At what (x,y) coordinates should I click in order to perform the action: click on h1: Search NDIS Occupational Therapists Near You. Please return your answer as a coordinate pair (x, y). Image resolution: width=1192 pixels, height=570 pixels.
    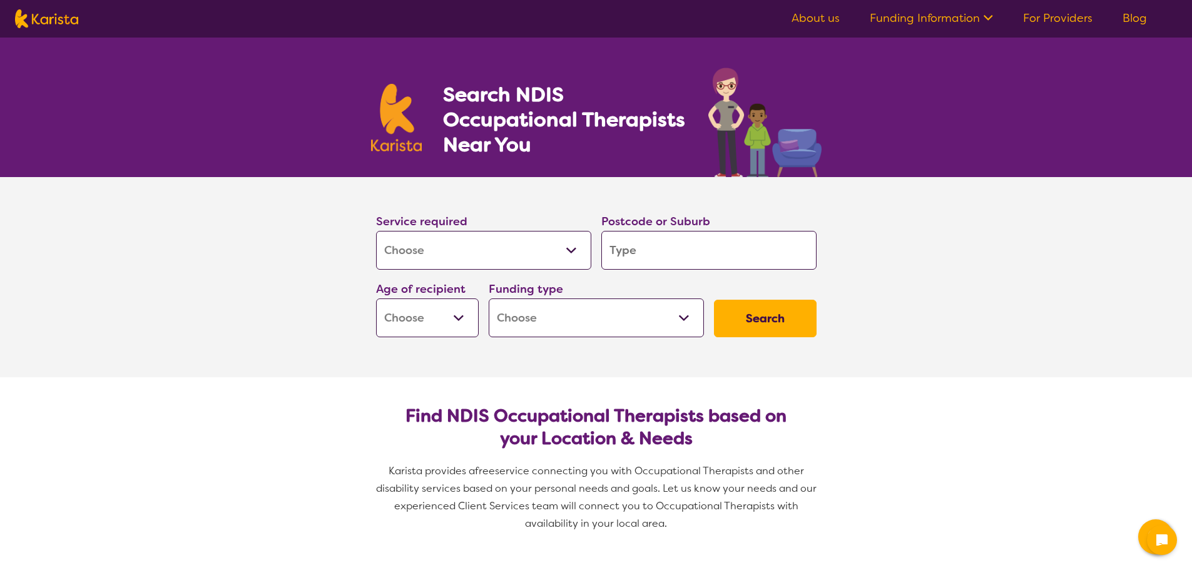
    Looking at the image, I should click on (564, 119).